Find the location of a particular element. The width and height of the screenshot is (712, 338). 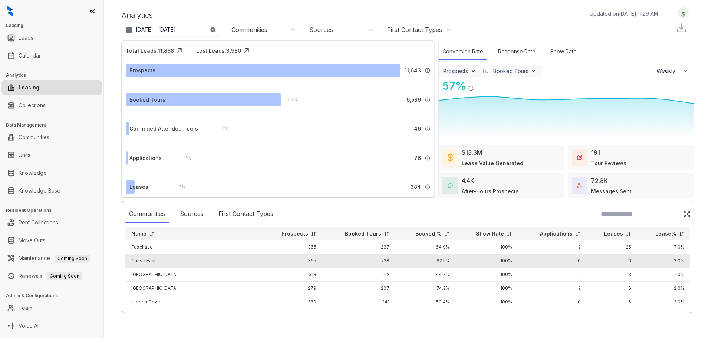

div: 72.8K is located at coordinates (599, 180).